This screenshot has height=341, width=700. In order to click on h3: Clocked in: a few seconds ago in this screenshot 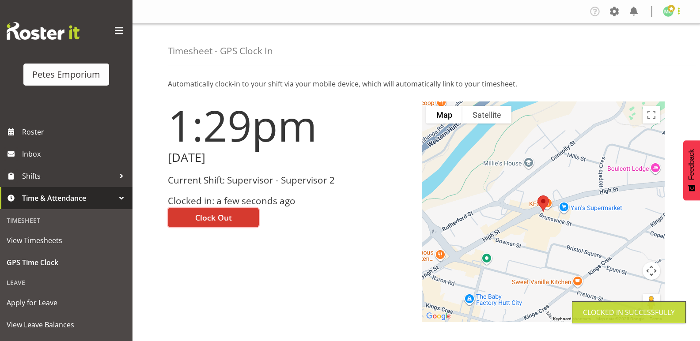, I will do `click(289, 201)`.